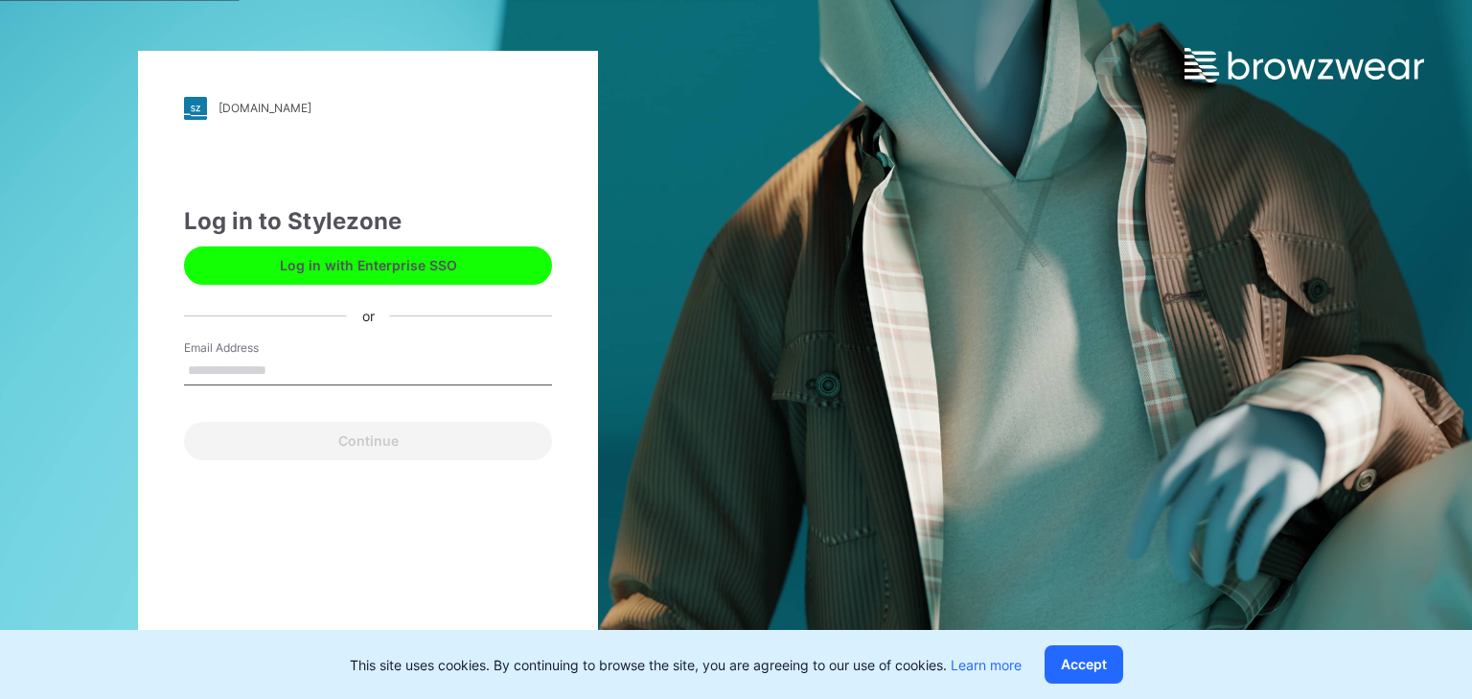  I want to click on img: stylezone-logo.562084cfcfab977791bfbf7441f1a819.svg, so click(196, 108).